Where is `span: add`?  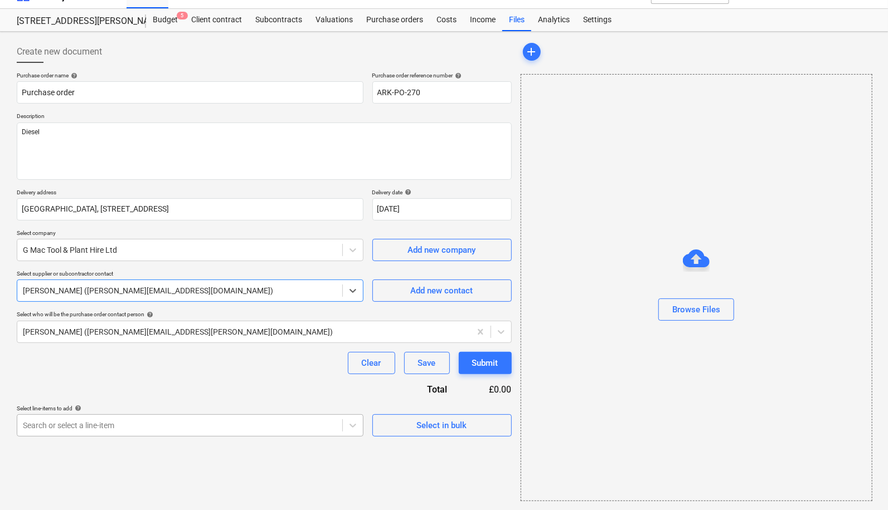
span: add is located at coordinates (532, 52).